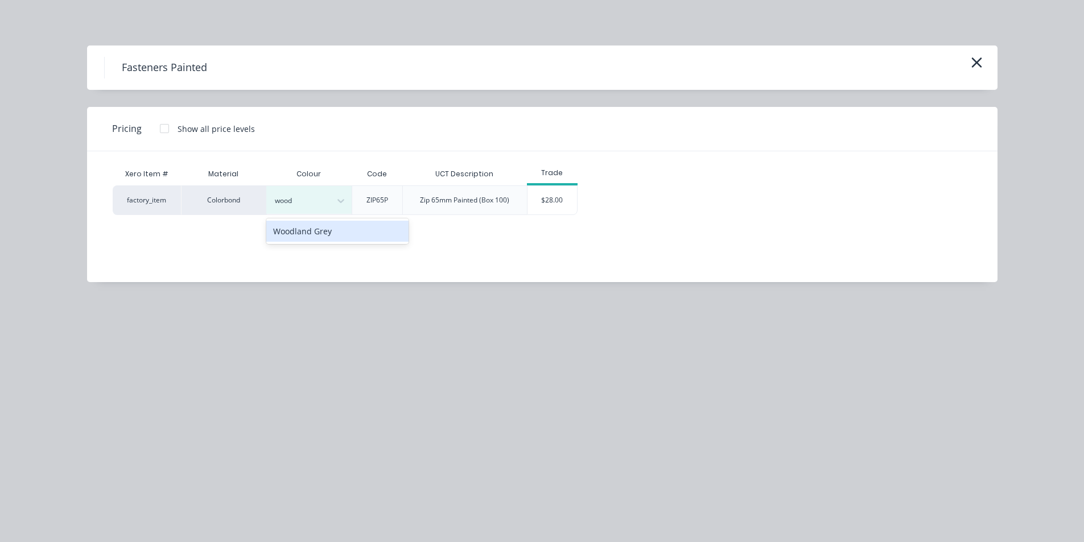  I want to click on div: Material, so click(224, 174).